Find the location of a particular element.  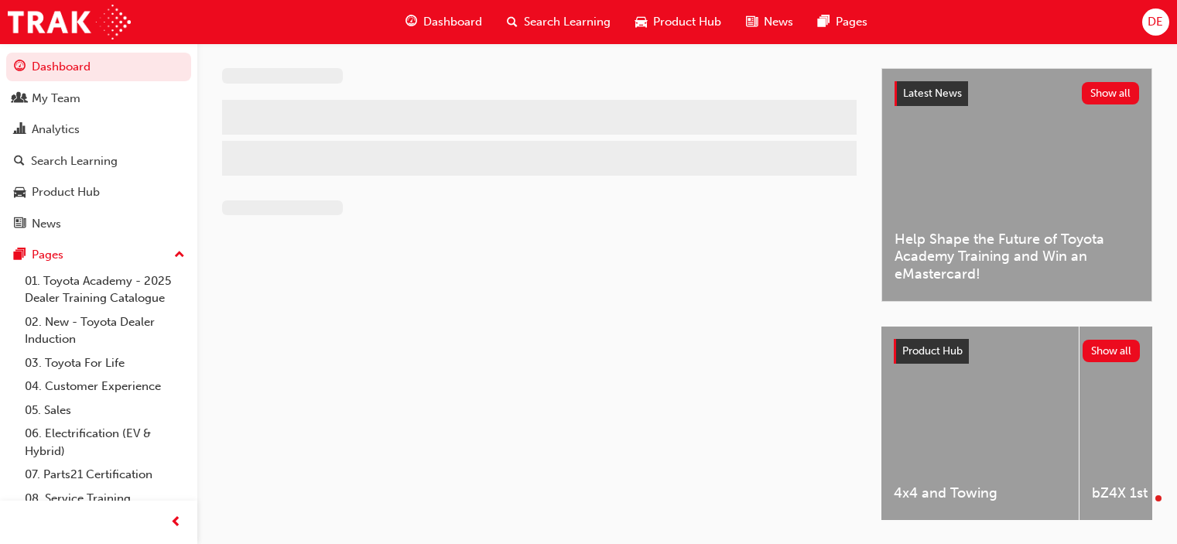

span: up-icon is located at coordinates (180, 255).